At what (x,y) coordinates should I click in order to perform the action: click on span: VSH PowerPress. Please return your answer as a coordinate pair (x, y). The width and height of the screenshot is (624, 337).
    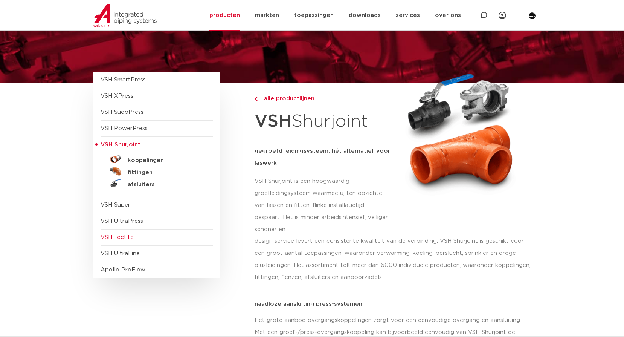
    Looking at the image, I should click on (124, 128).